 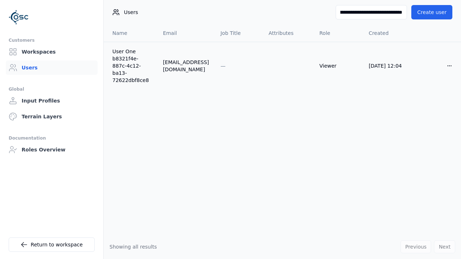 What do you see at coordinates (186, 33) in the screenshot?
I see `th: Email` at bounding box center [186, 33].